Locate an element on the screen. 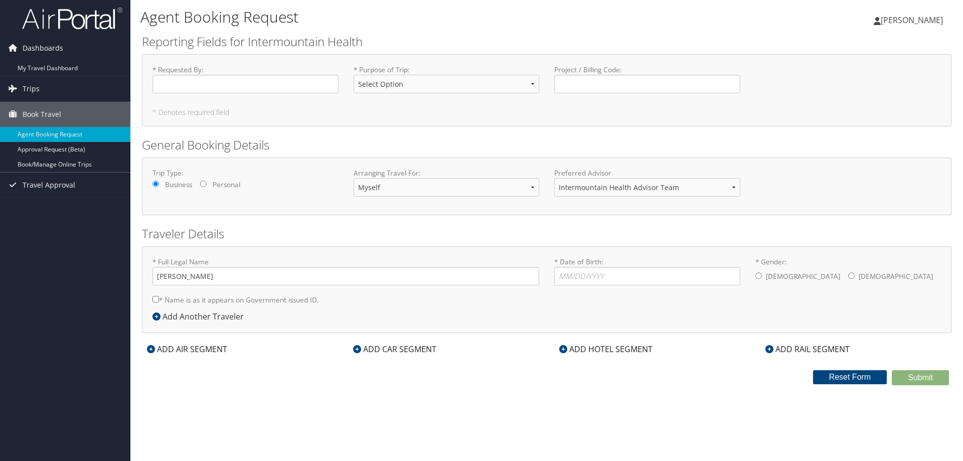  div: Add Another Traveler is located at coordinates (201, 316).